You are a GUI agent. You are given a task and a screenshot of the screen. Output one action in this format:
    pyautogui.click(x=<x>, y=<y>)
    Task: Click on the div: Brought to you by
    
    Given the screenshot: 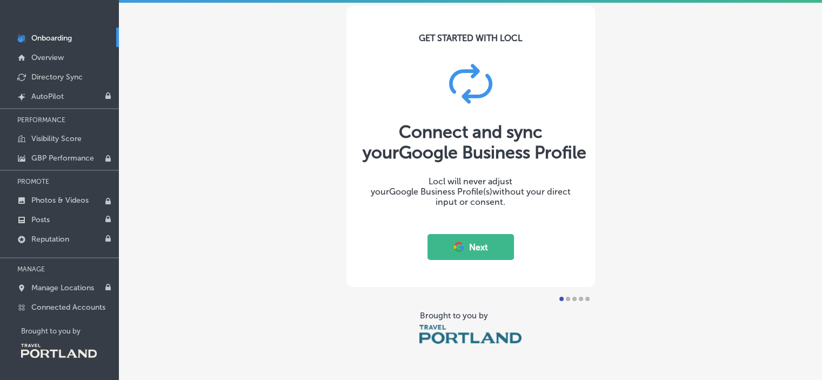 What is the action you would take?
    pyautogui.click(x=470, y=316)
    